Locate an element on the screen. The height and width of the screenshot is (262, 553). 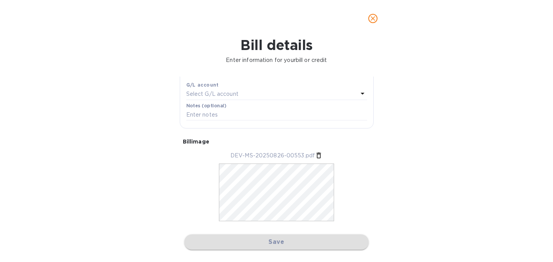
h1: Bill details is located at coordinates (277, 45).